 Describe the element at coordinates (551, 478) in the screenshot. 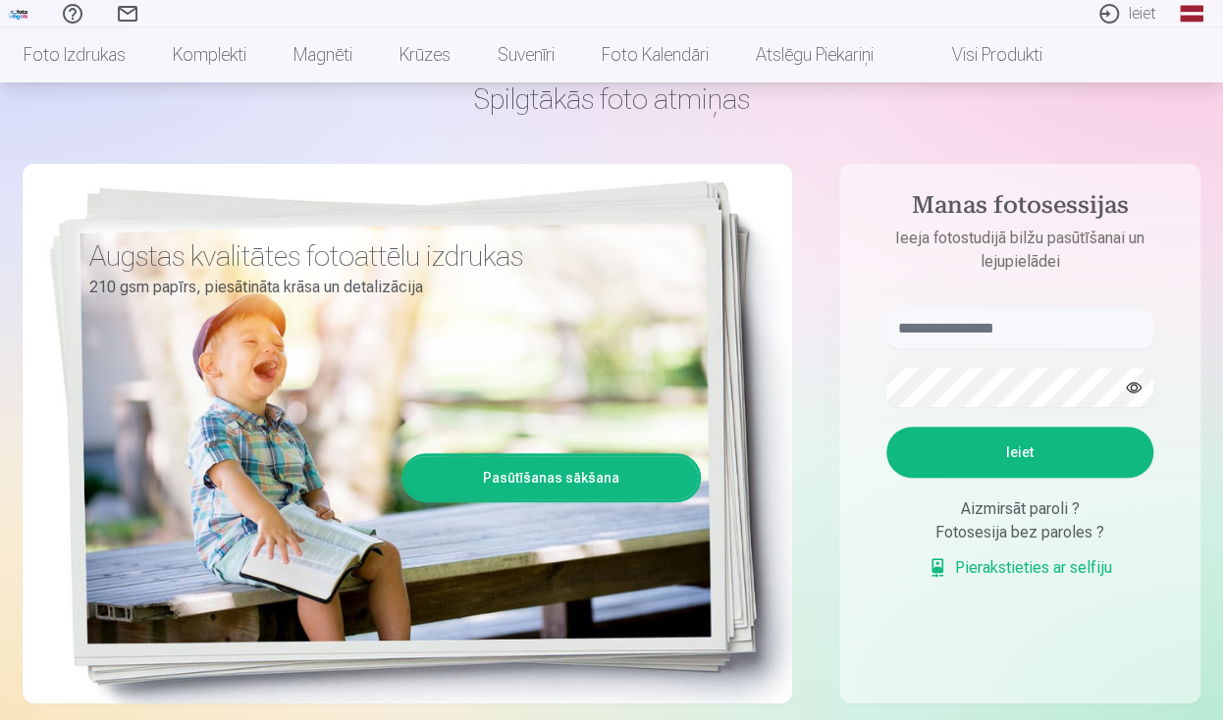

I see `a: Pasūtīšanas sākšana` at that location.